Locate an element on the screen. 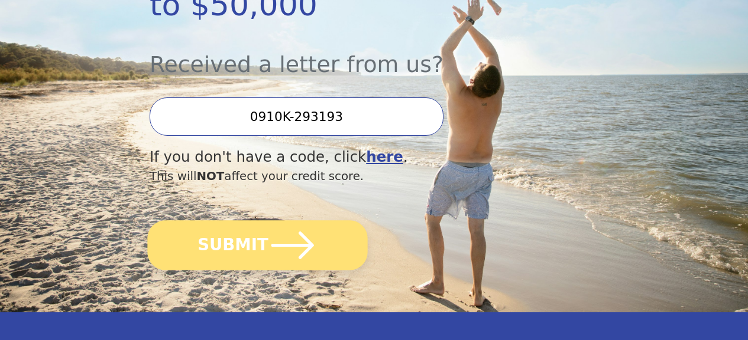  div: This will affect your credit score. is located at coordinates (340, 177).